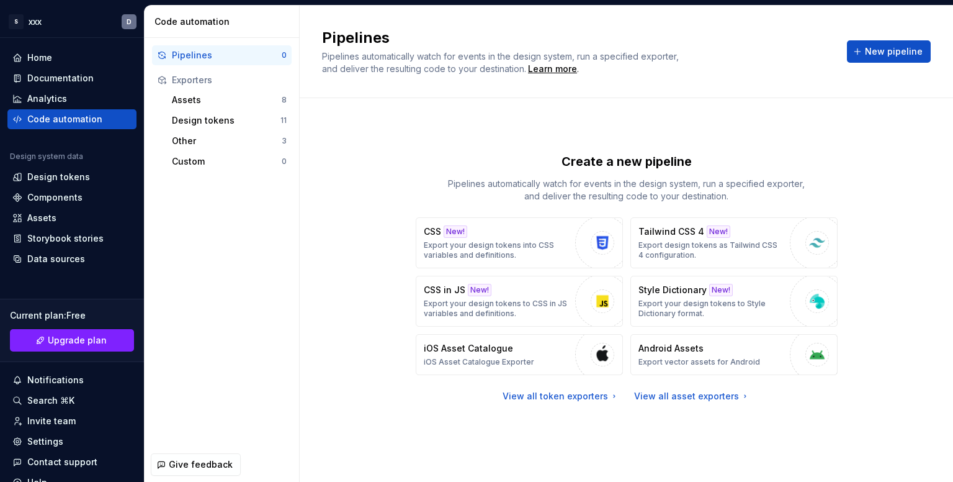  I want to click on p: Android Assets, so click(671, 348).